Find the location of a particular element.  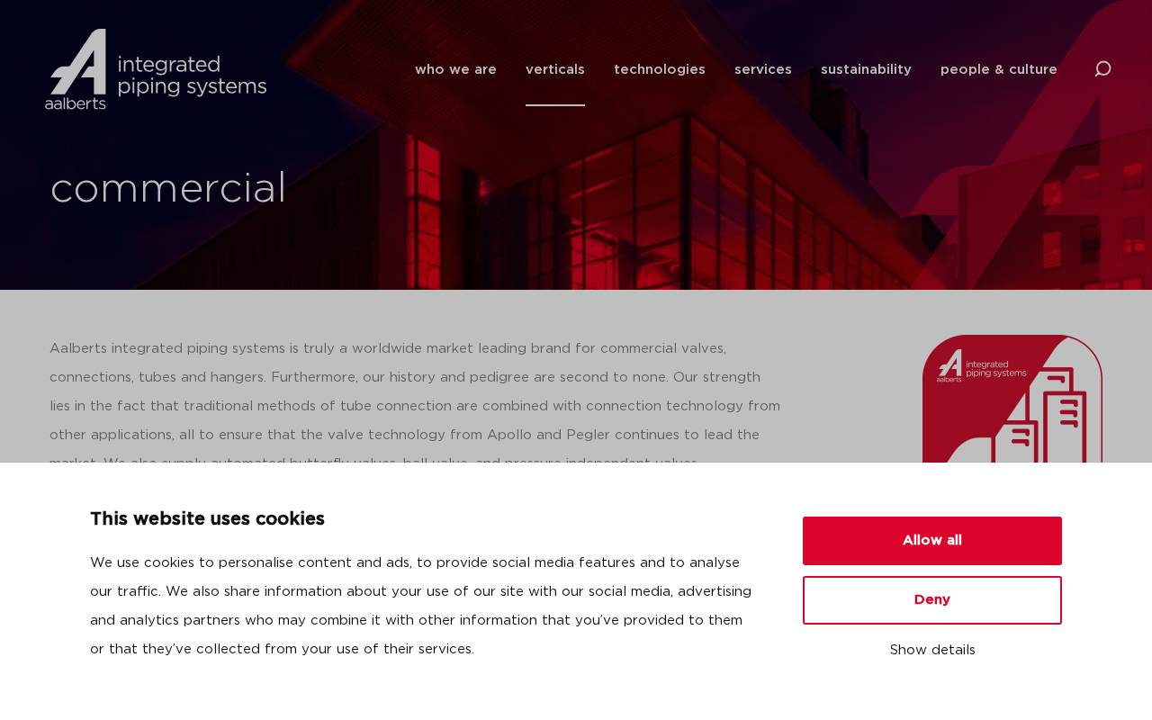

a: technologies is located at coordinates (660, 69).